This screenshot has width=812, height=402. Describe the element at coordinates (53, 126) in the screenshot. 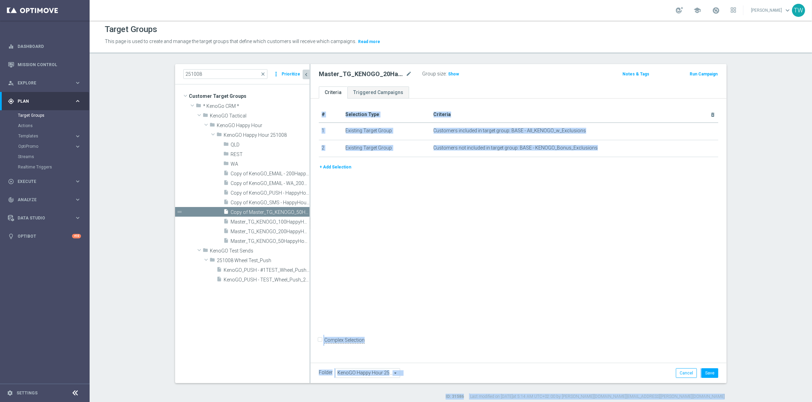

I see `div: Actions` at that location.